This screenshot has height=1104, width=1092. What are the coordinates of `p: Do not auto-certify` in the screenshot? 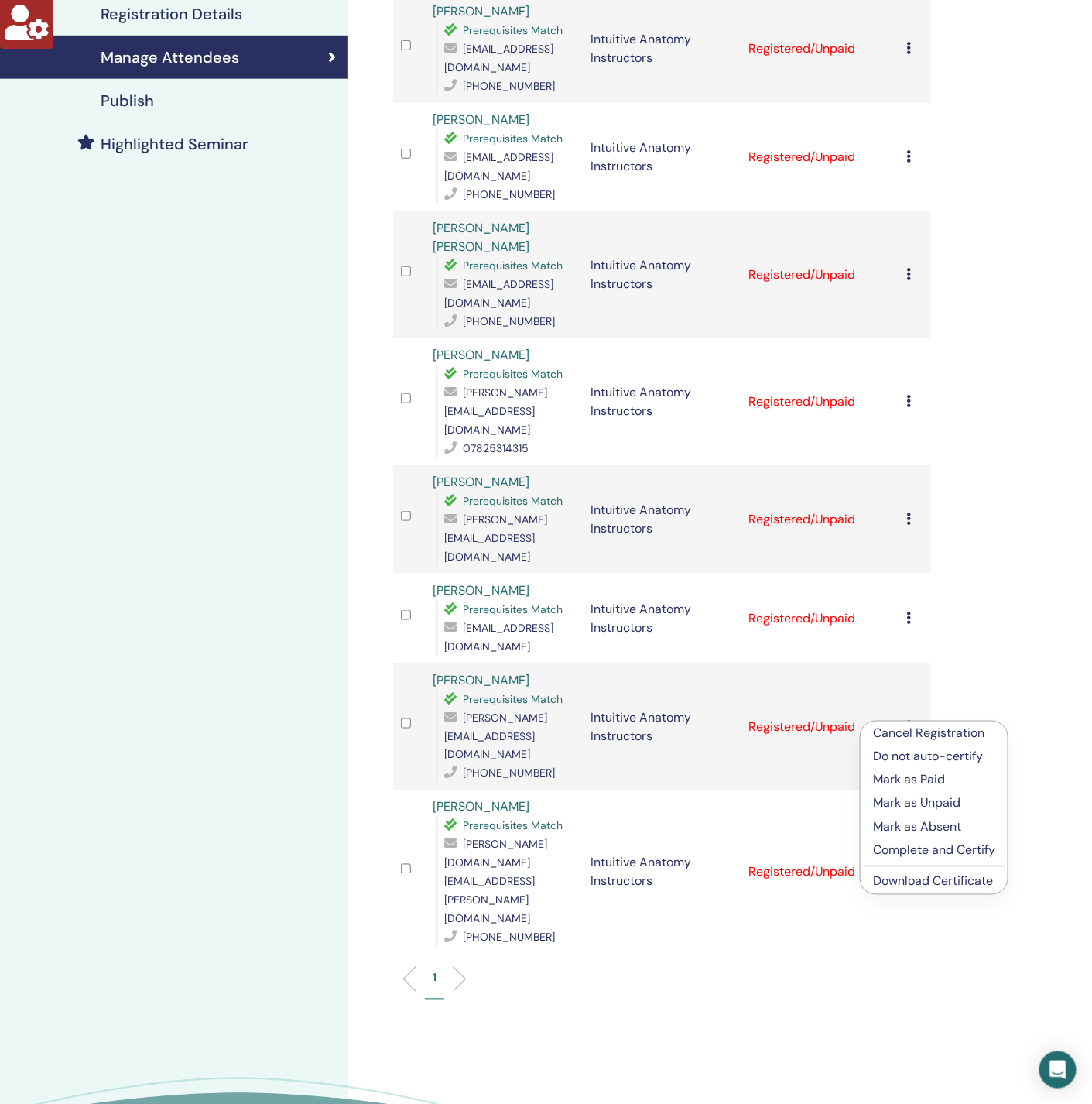 It's located at (934, 757).